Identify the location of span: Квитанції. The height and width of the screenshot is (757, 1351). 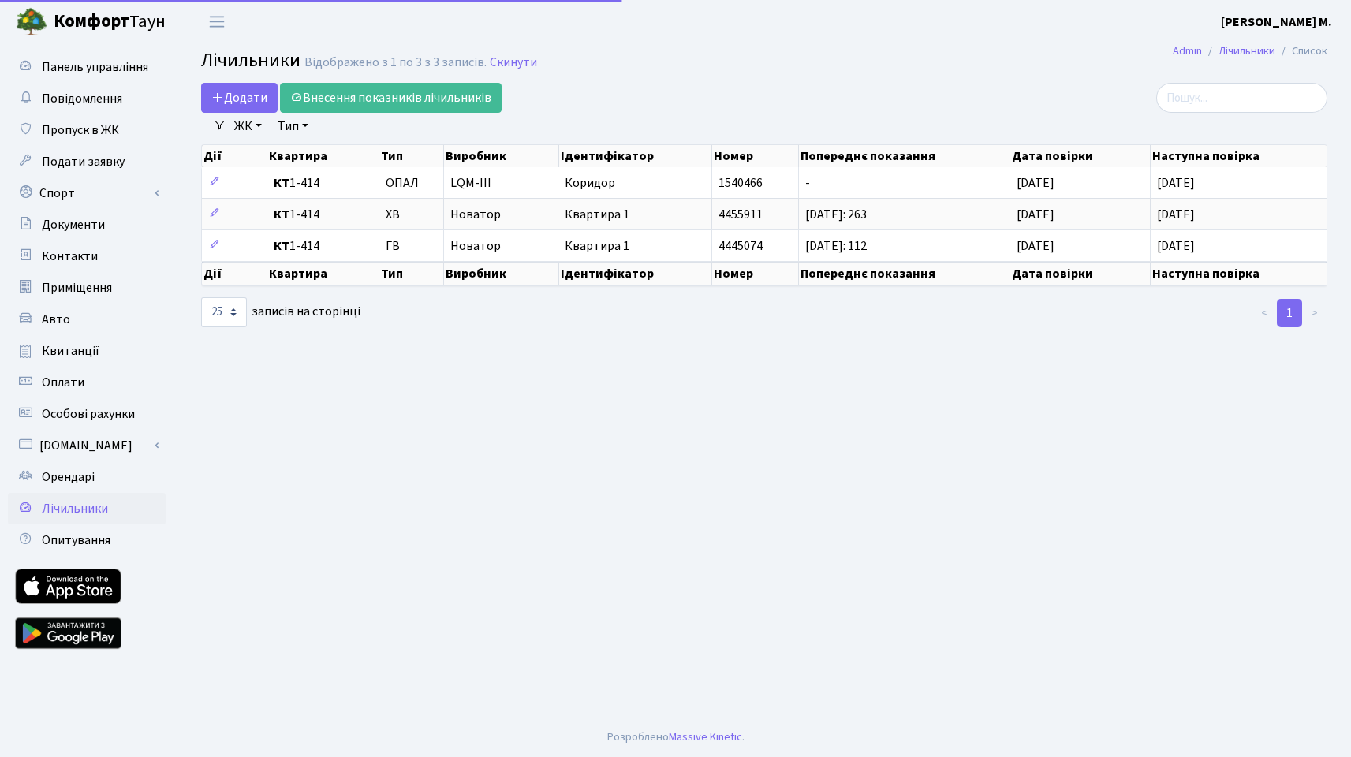
(70, 351).